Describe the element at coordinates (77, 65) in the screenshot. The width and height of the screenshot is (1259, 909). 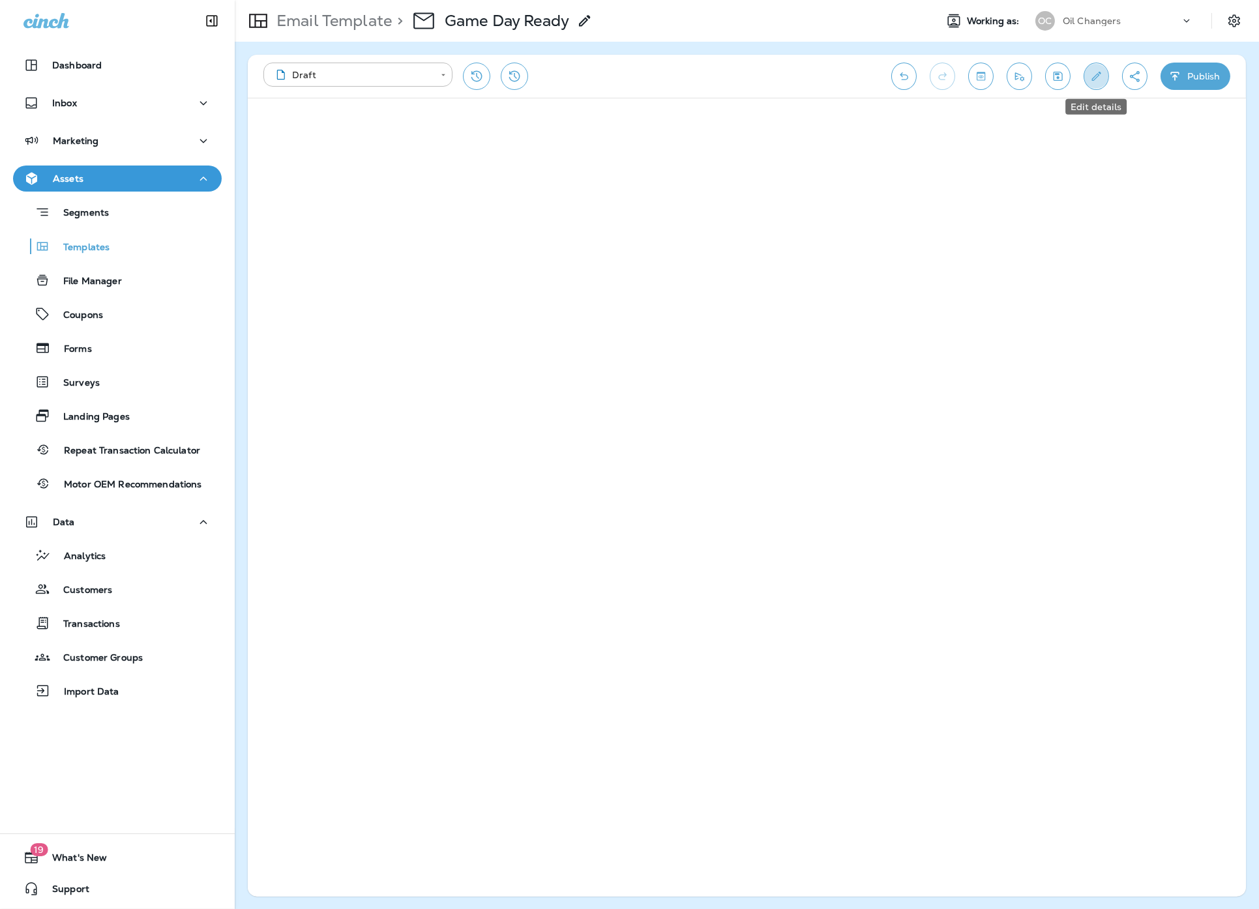
I see `p: Dashboard` at that location.